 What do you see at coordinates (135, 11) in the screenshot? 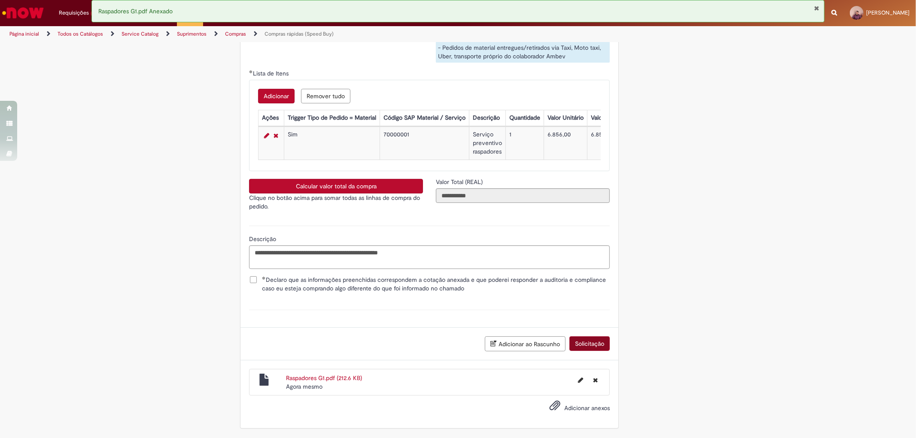
I see `span: Raspadores G1.pdf Anexado` at bounding box center [135, 11].